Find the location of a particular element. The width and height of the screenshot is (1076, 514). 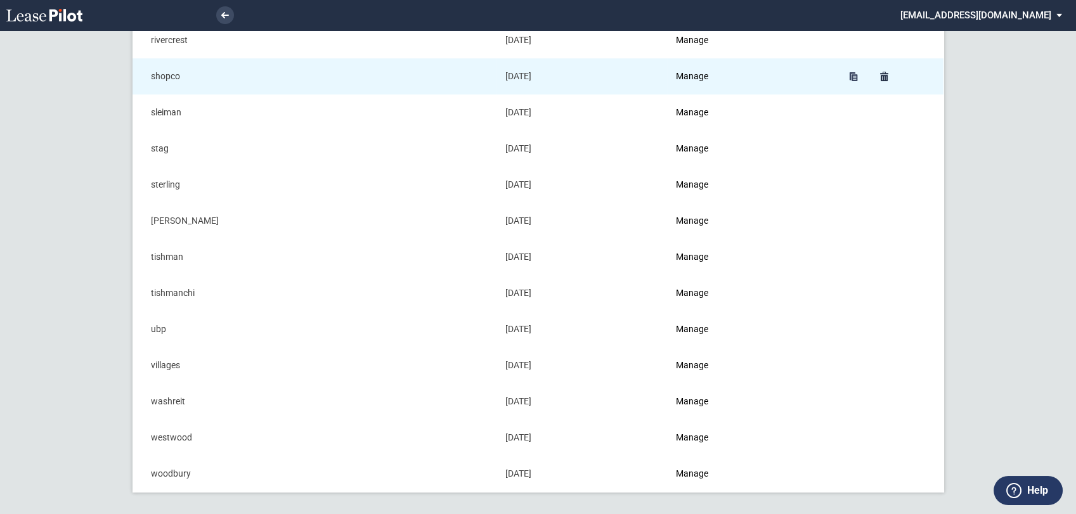

label: Help is located at coordinates (1038, 491).